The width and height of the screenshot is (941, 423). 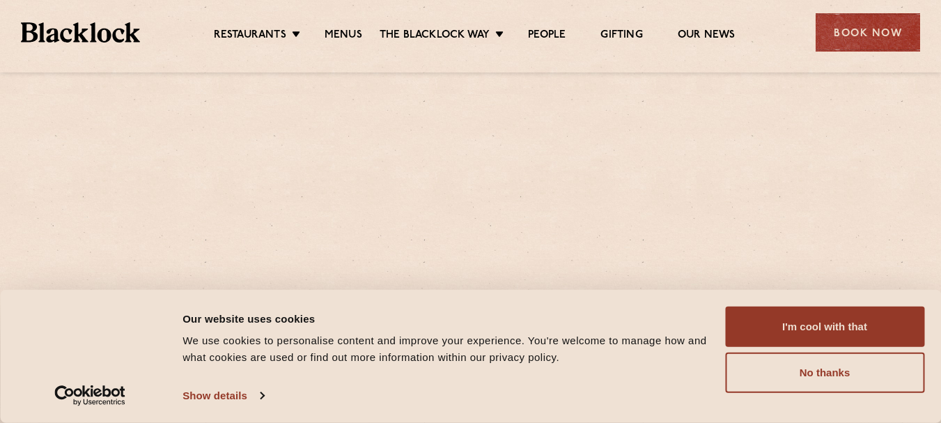 What do you see at coordinates (825, 327) in the screenshot?
I see `button: I'm cool with that` at bounding box center [825, 327].